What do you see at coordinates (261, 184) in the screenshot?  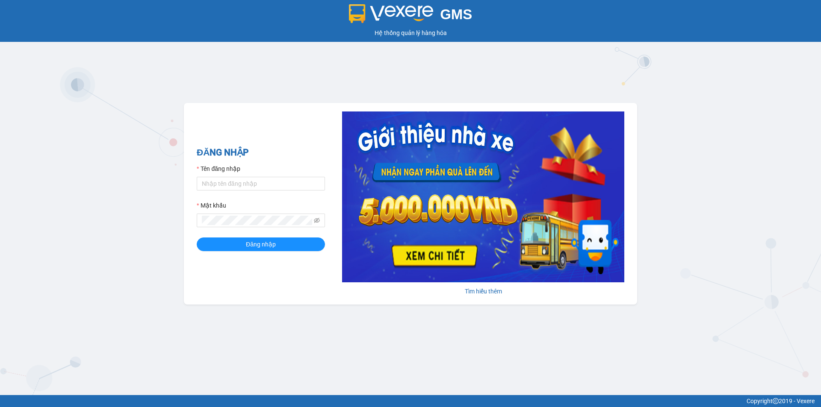 I see `input: Tên đăng nhập` at bounding box center [261, 184].